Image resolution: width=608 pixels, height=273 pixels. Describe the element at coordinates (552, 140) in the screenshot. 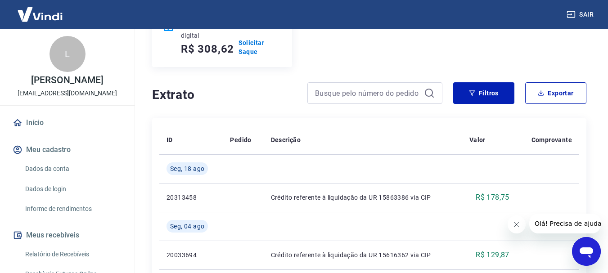

I see `p: Comprovante` at that location.